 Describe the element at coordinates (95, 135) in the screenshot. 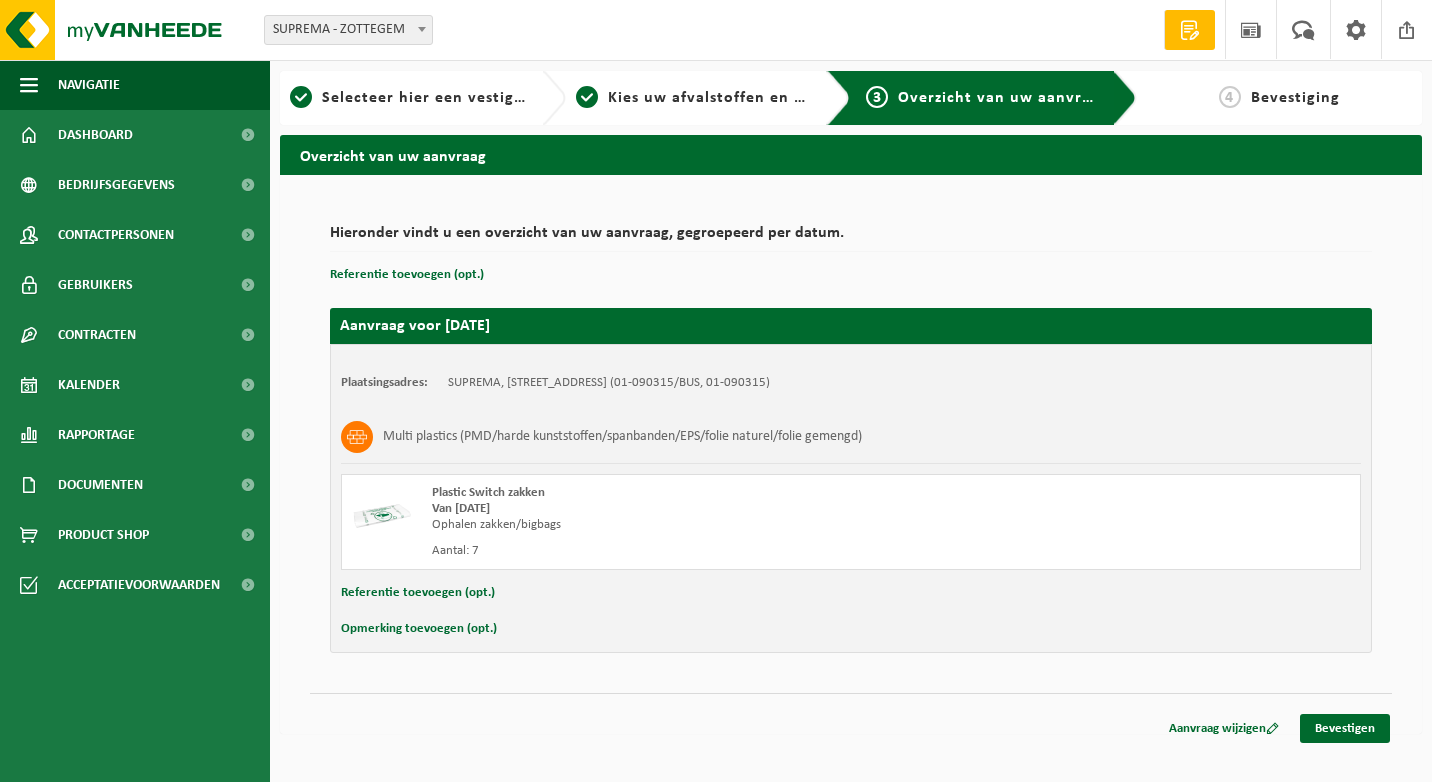

I see `span: Dashboard` at that location.